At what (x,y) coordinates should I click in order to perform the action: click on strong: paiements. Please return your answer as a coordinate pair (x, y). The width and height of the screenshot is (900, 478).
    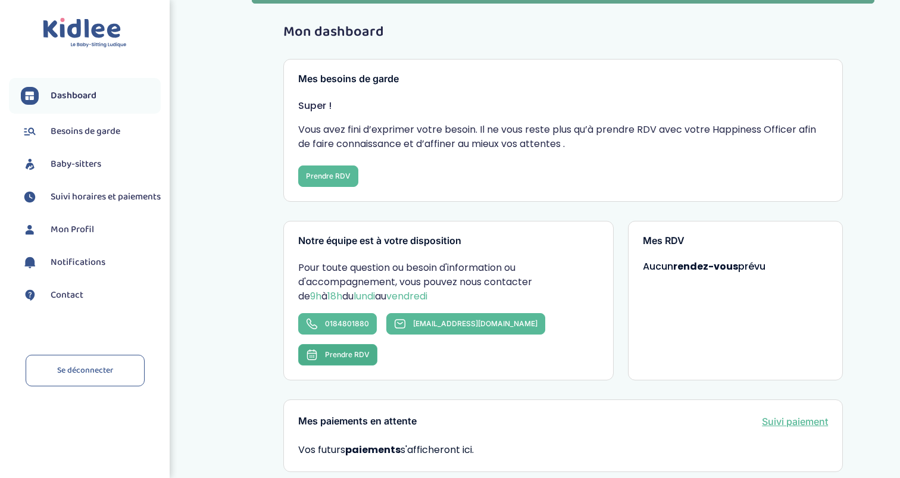
    Looking at the image, I should click on (373, 450).